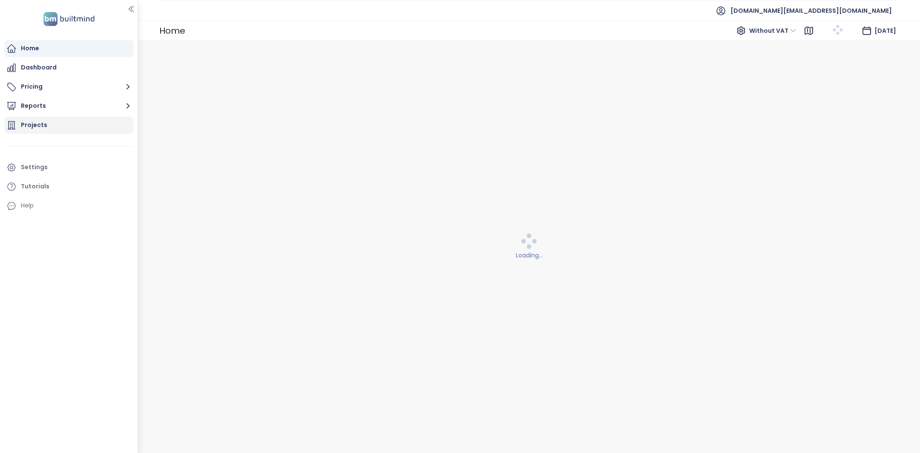 The height and width of the screenshot is (453, 920). I want to click on a: Tutorials, so click(69, 187).